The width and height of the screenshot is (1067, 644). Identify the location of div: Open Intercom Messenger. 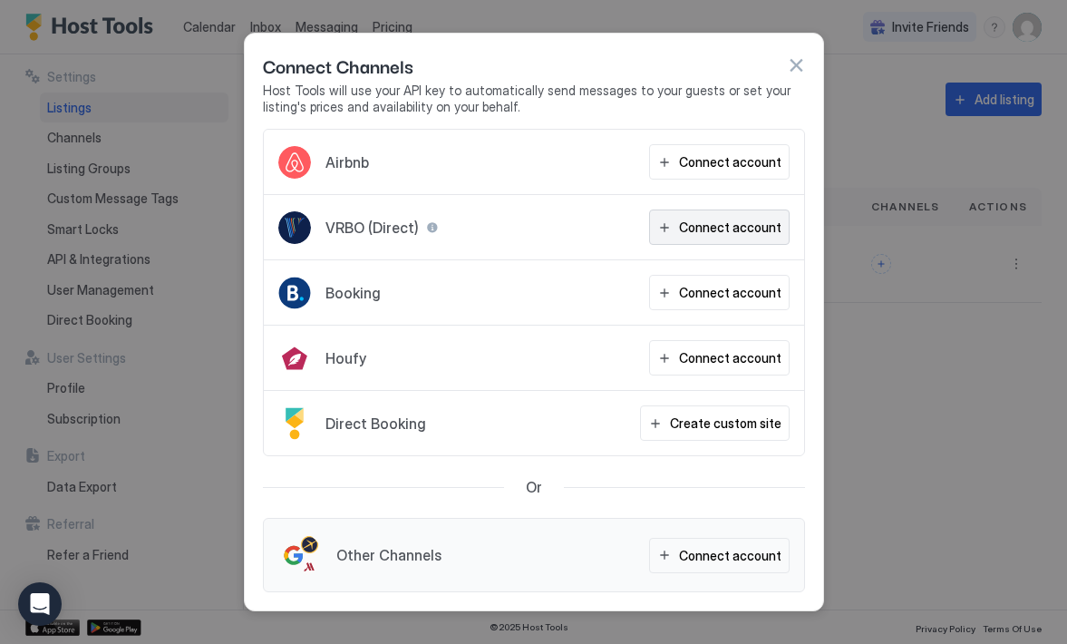
(40, 604).